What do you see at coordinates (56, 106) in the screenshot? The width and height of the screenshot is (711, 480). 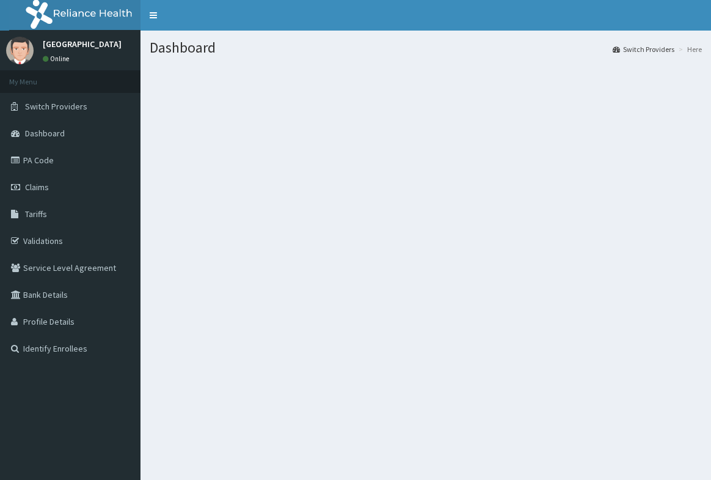 I see `span: Switch Providers` at bounding box center [56, 106].